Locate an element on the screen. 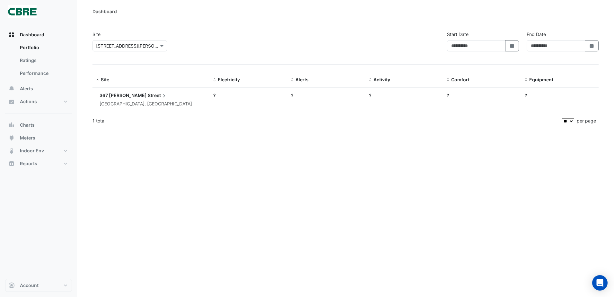 The image size is (614, 297). label: Start Date is located at coordinates (457, 34).